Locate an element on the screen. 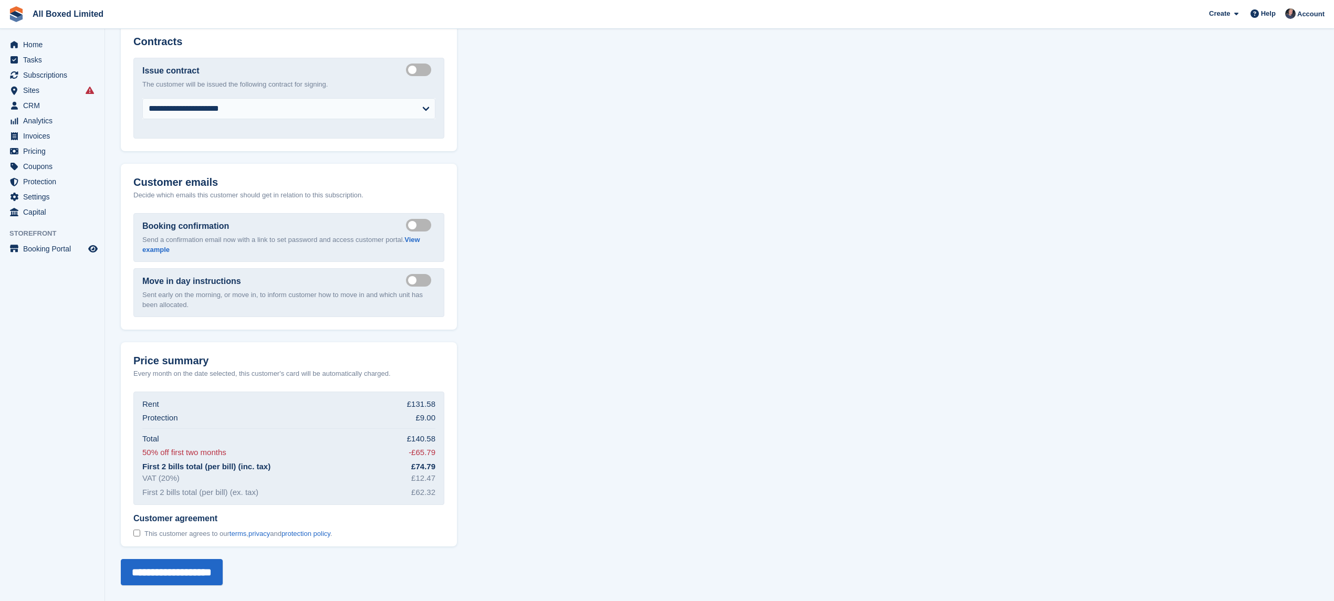 The image size is (1334, 601). label: Move in day instructions is located at coordinates (192, 281).